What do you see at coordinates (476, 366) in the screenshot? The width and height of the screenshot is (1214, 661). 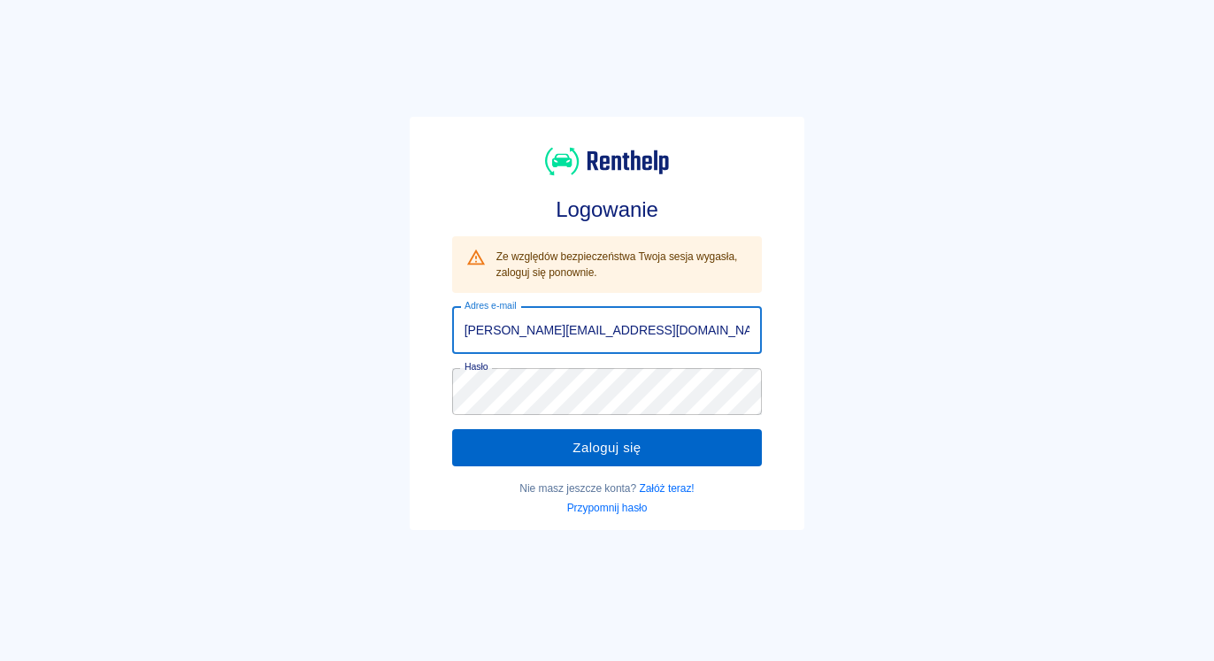 I see `label: Hasło` at bounding box center [476, 366].